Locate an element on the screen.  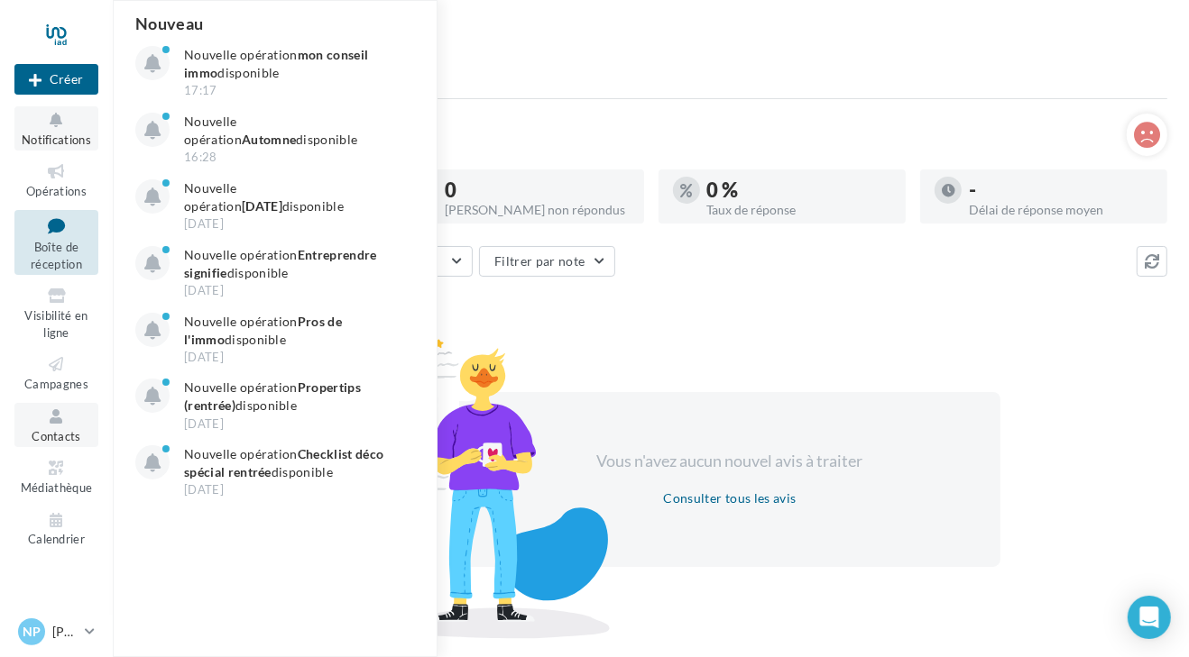
span: Opérations is located at coordinates (56, 191).